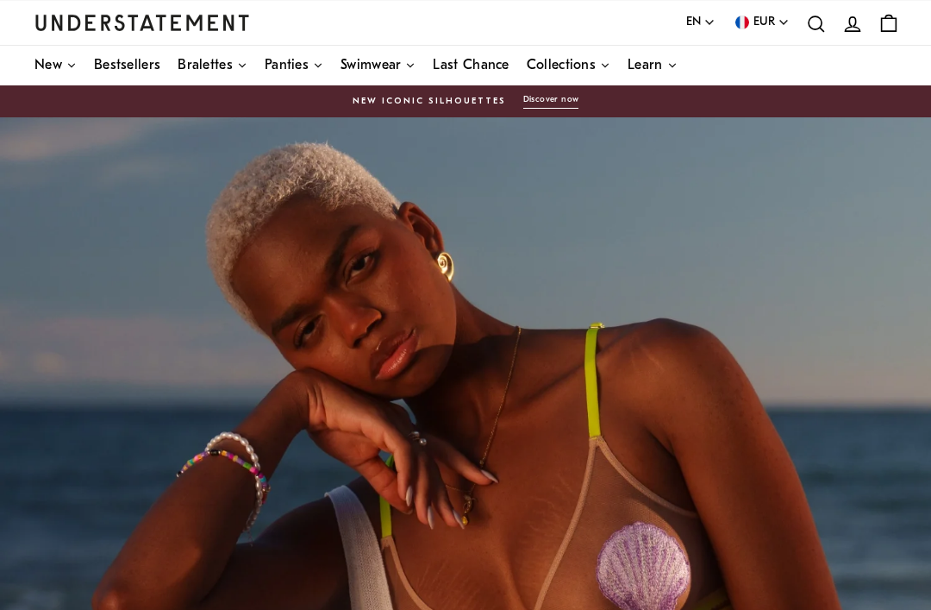 This screenshot has height=610, width=931. What do you see at coordinates (561, 66) in the screenshot?
I see `span: Collections` at bounding box center [561, 66].